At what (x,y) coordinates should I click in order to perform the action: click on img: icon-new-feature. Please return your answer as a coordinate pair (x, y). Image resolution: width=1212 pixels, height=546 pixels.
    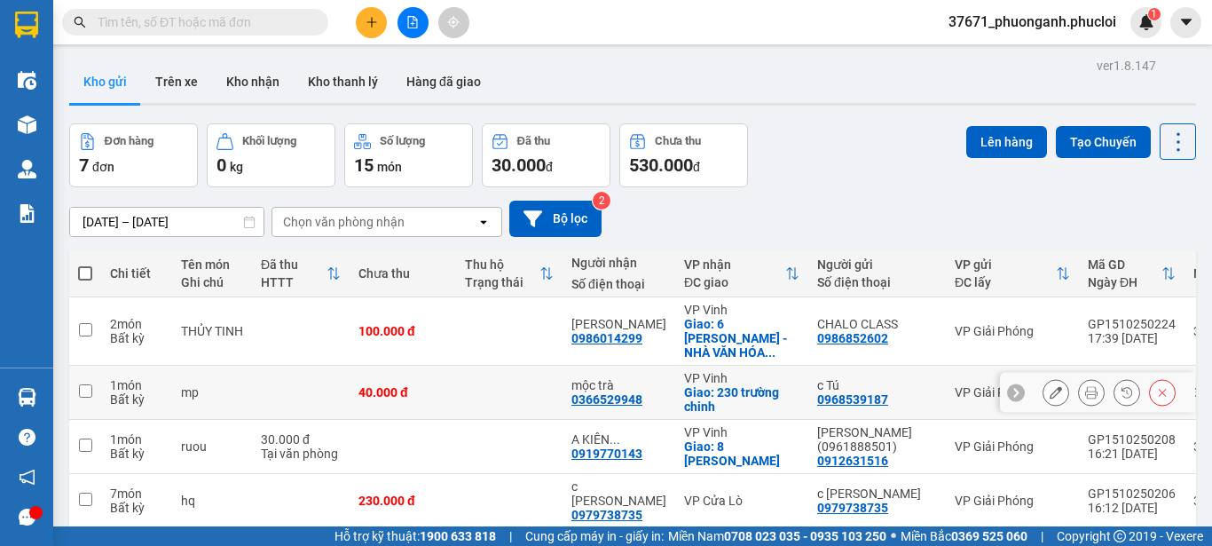
    Looking at the image, I should click on (1146, 22).